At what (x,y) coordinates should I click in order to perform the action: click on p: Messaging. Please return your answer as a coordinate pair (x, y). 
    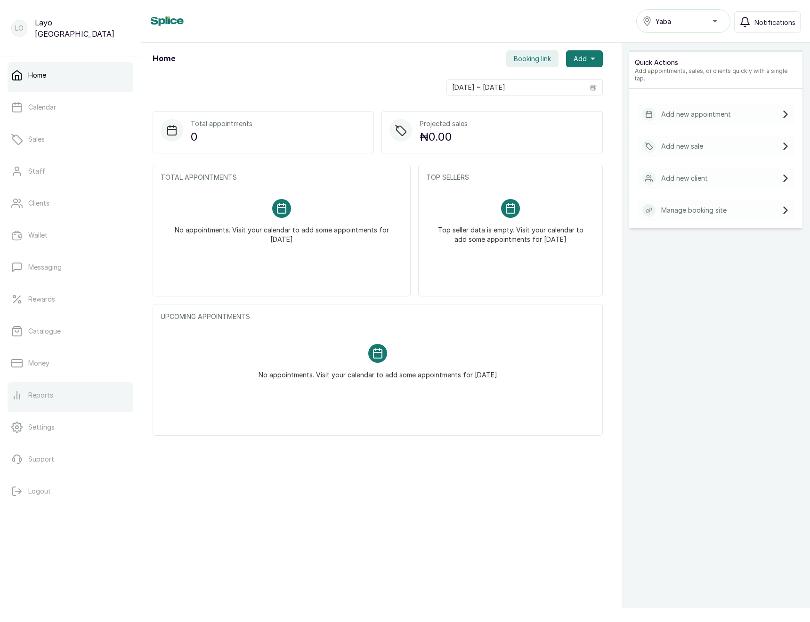
    Looking at the image, I should click on (45, 267).